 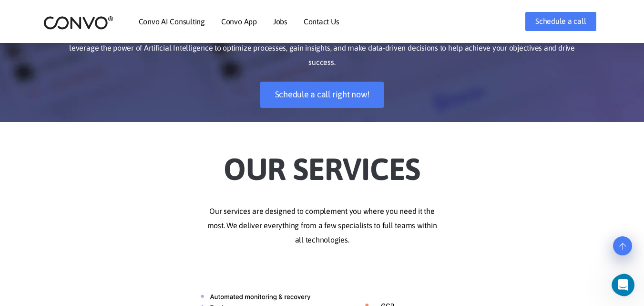 I want to click on h2: Our Services, so click(x=322, y=163).